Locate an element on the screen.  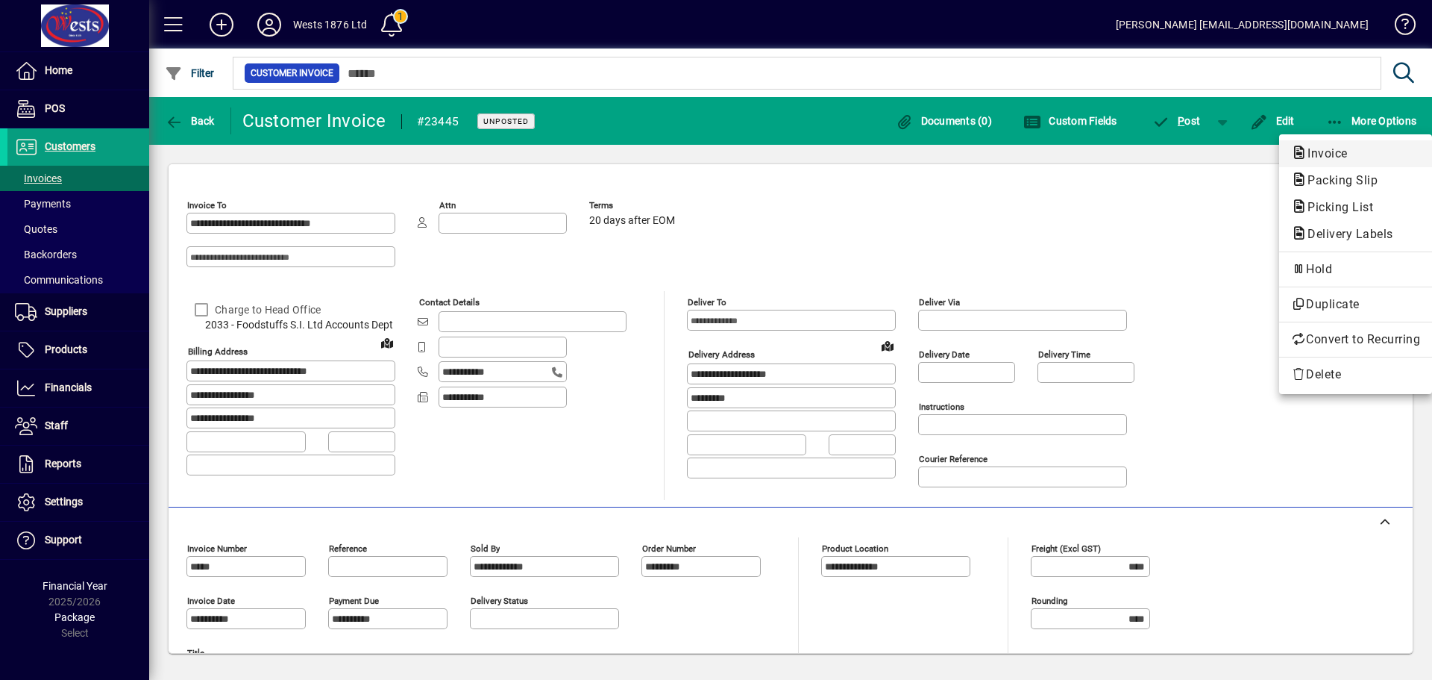
span: Convert to Recurring is located at coordinates (1356, 339).